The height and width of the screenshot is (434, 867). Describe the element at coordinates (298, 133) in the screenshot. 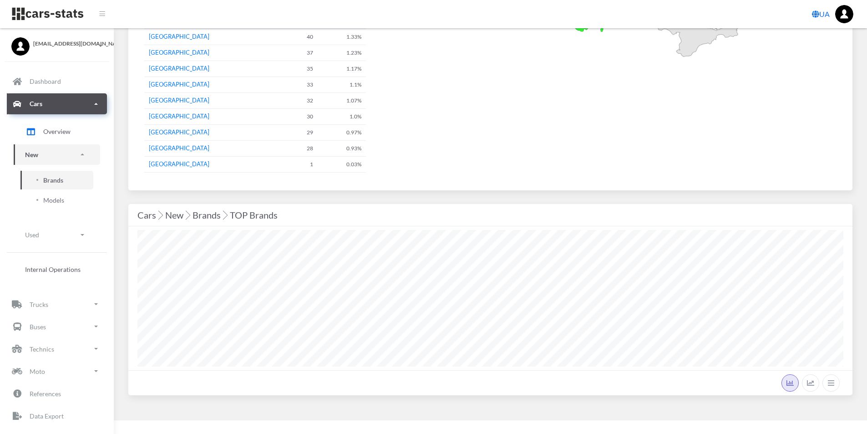

I see `td: 29` at that location.